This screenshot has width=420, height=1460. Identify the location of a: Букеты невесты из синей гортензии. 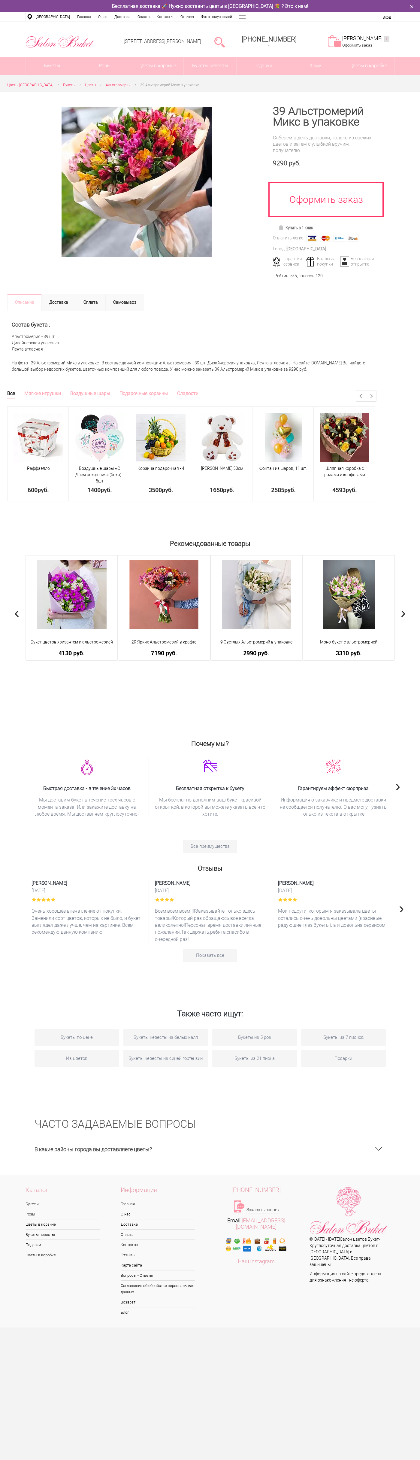
(166, 1058).